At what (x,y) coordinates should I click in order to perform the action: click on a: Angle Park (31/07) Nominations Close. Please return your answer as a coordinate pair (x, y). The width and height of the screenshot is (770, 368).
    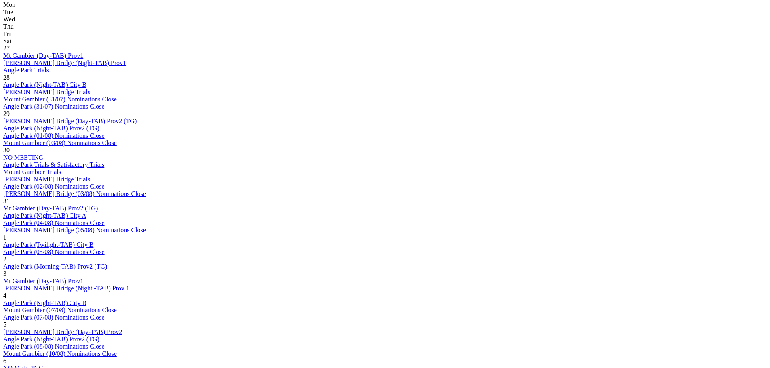
    Looking at the image, I should click on (54, 106).